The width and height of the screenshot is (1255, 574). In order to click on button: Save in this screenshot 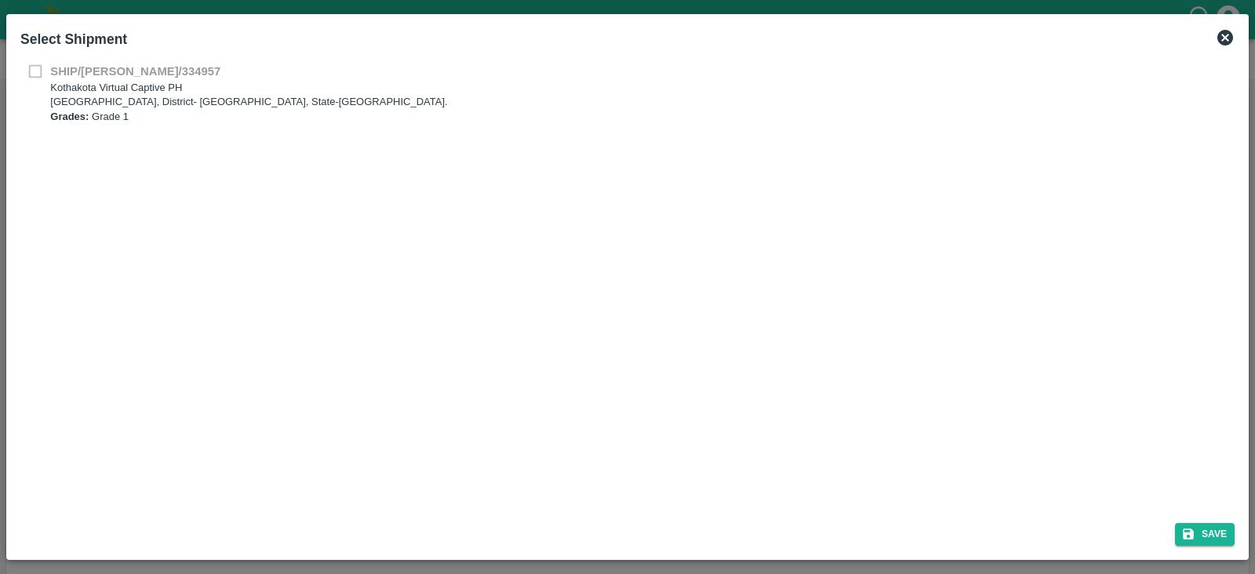, I will do `click(1205, 534)`.